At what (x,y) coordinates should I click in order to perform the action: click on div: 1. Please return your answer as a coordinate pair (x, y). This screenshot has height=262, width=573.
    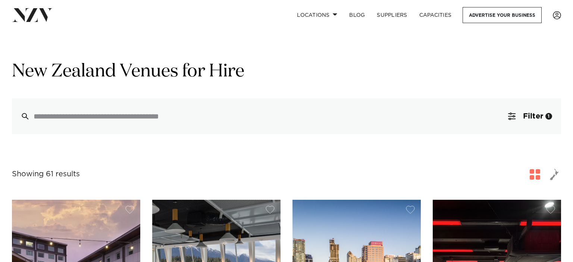
    Looking at the image, I should click on (549, 116).